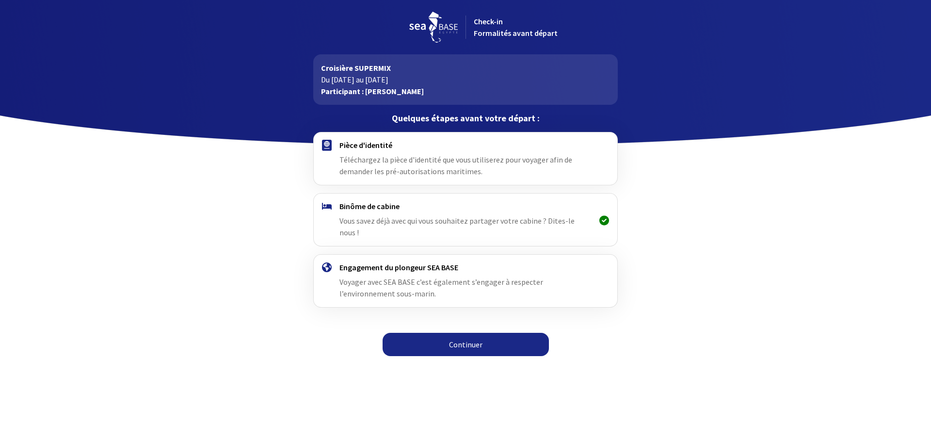  What do you see at coordinates (441, 287) in the screenshot?
I see `span: Voyager avec SEA BASE c’est également s’engager à respecter l’environnement sous-marin.` at bounding box center [441, 287].